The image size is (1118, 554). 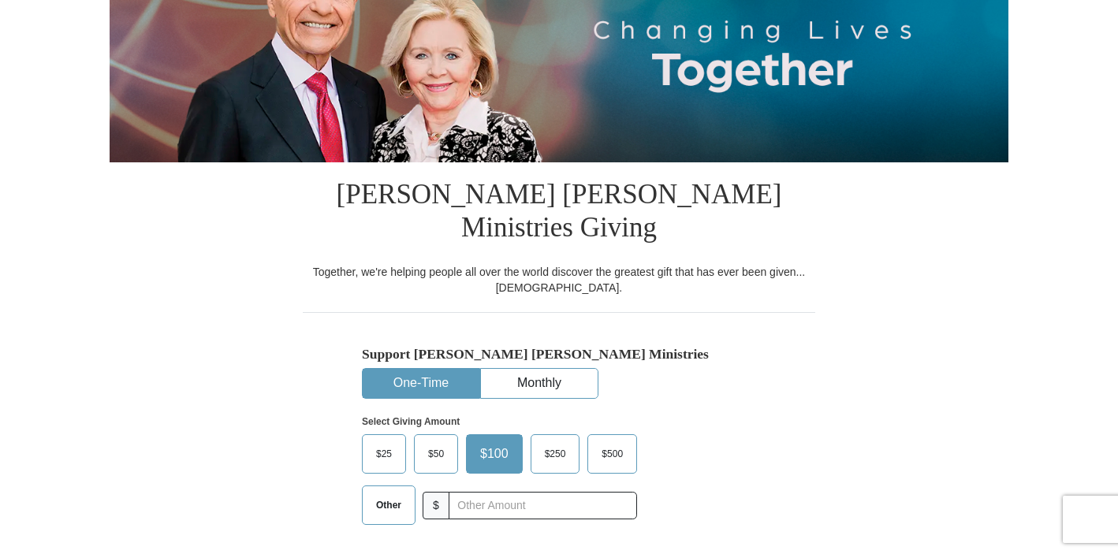 What do you see at coordinates (411, 422) in the screenshot?
I see `strong: Select Giving Amount` at bounding box center [411, 422].